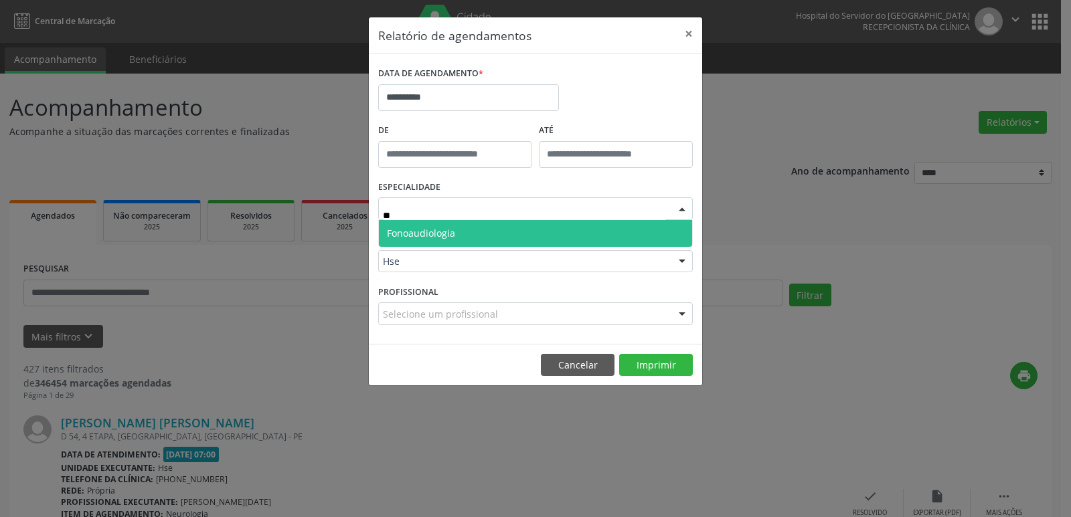 This screenshot has height=517, width=1071. What do you see at coordinates (430, 74) in the screenshot?
I see `label: DATA DE AGENDAMENTO` at bounding box center [430, 74].